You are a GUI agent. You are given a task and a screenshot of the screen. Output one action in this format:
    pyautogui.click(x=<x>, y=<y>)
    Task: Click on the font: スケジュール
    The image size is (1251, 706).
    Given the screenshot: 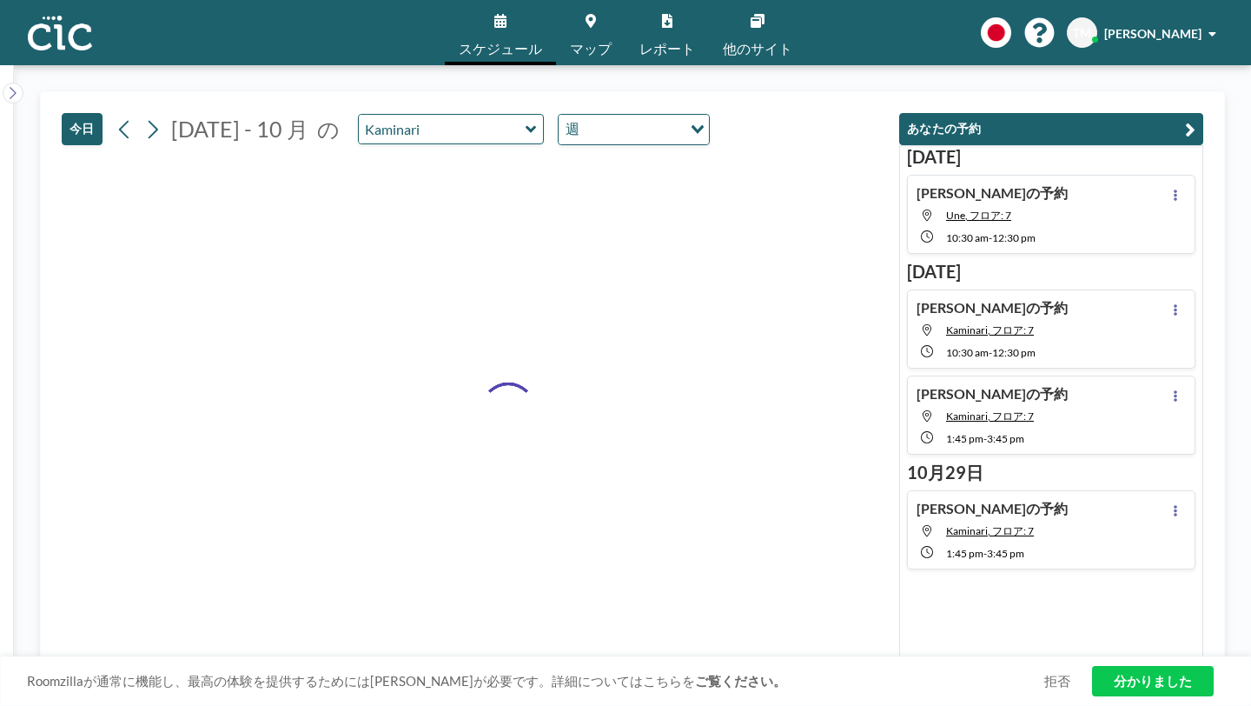 What is the action you would take?
    pyautogui.click(x=501, y=48)
    